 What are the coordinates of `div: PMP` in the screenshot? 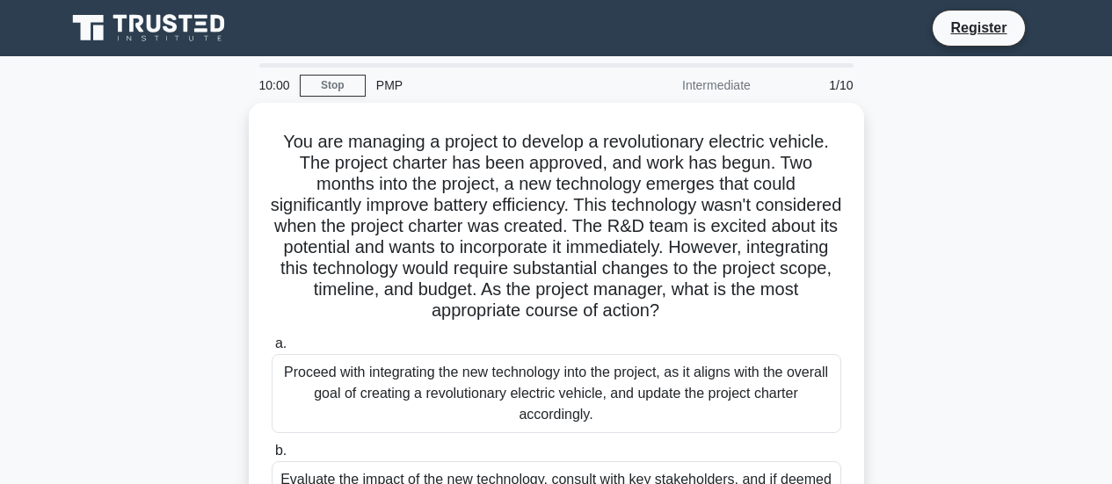 It's located at (486, 85).